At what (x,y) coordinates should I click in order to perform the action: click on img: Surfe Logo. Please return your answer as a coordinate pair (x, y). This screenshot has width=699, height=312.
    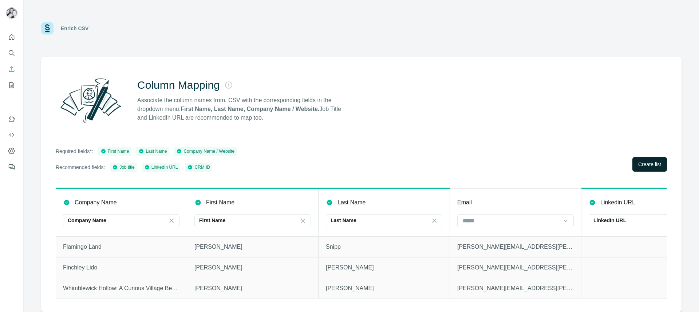
    Looking at the image, I should click on (47, 28).